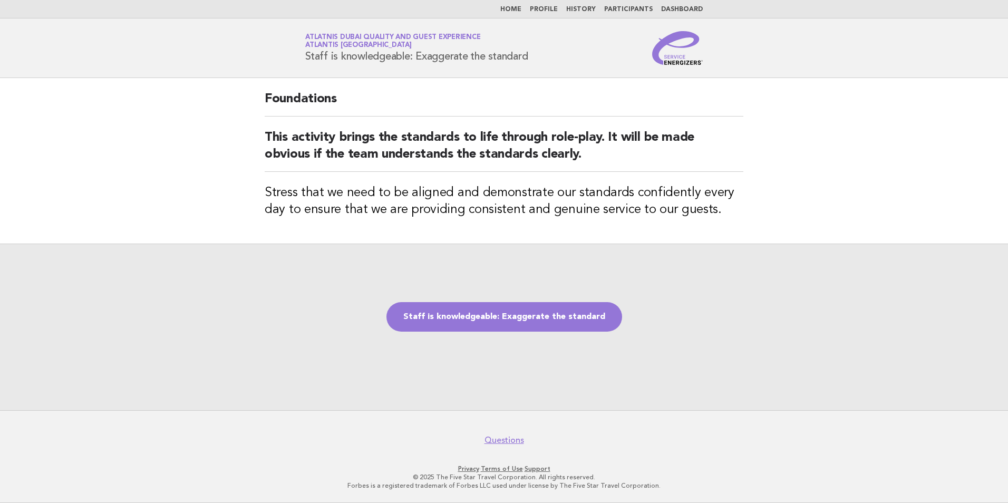 The height and width of the screenshot is (503, 1008). Describe the element at coordinates (537, 468) in the screenshot. I see `a: Support` at that location.